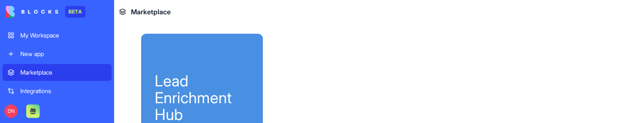 The image size is (639, 123). I want to click on img: logo, so click(32, 12).